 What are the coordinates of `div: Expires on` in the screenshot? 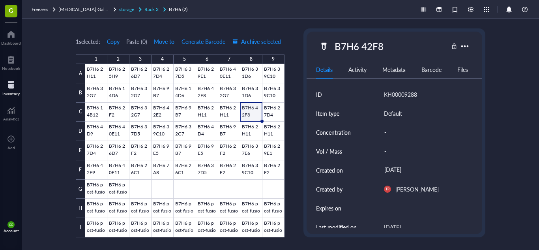 It's located at (329, 208).